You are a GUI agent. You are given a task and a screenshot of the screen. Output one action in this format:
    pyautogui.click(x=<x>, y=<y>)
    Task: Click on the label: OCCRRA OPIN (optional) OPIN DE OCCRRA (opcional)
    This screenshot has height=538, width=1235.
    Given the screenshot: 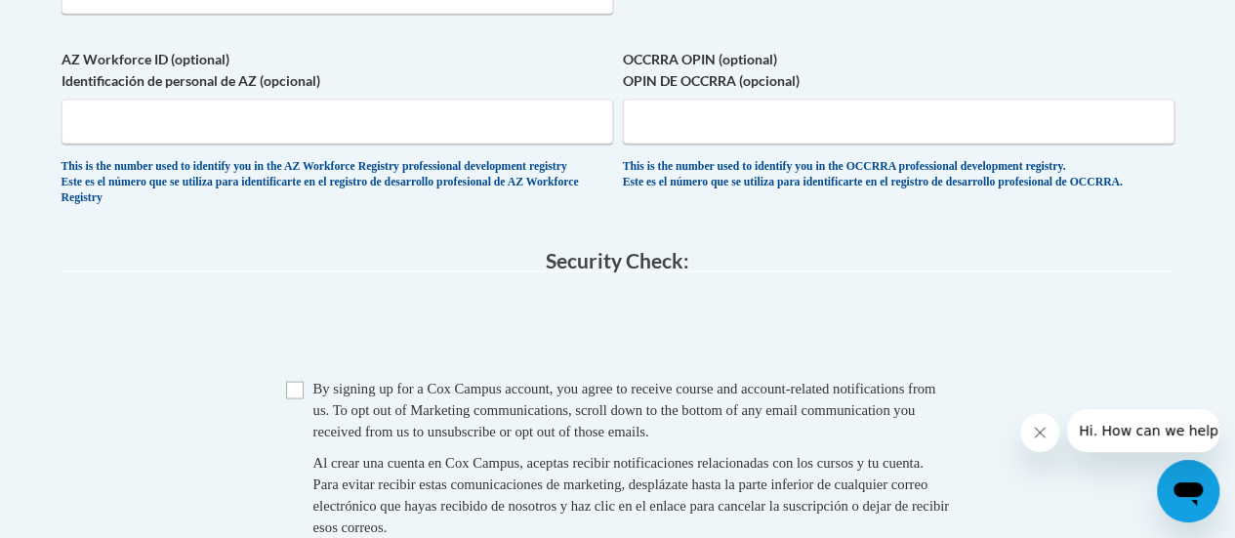 What is the action you would take?
    pyautogui.click(x=898, y=69)
    